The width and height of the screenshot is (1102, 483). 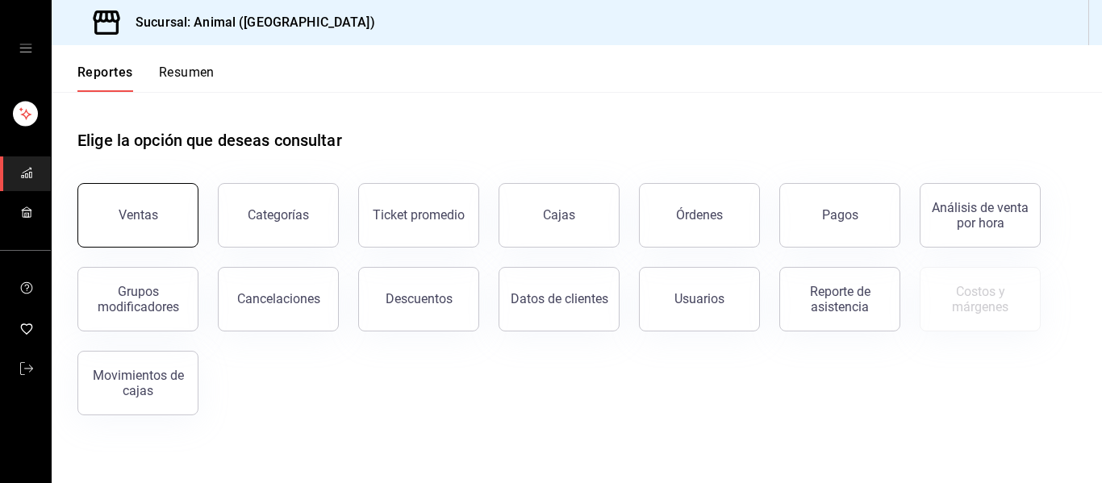 I want to click on button: Órdenes, so click(x=699, y=215).